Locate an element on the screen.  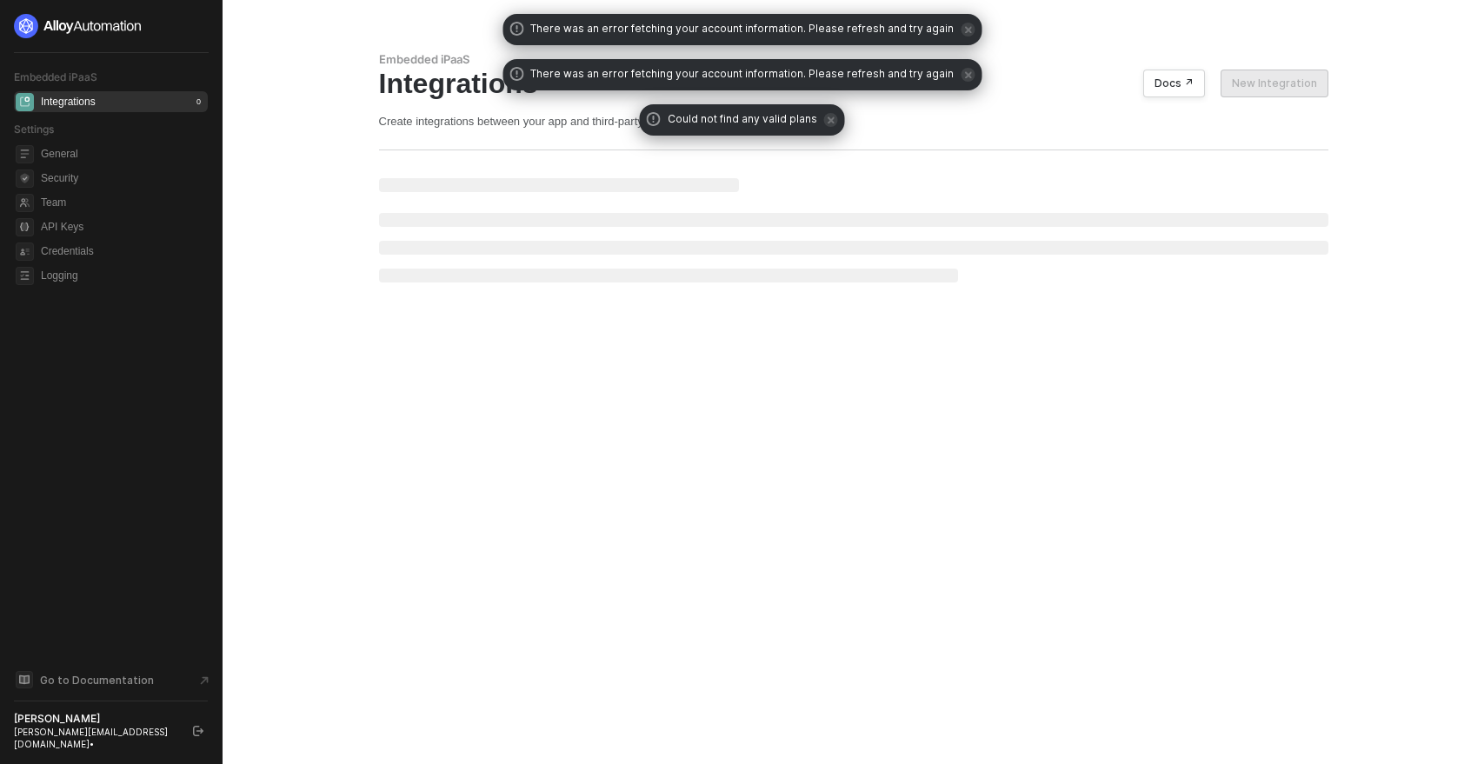
span: document-arrow is located at coordinates (204, 681).